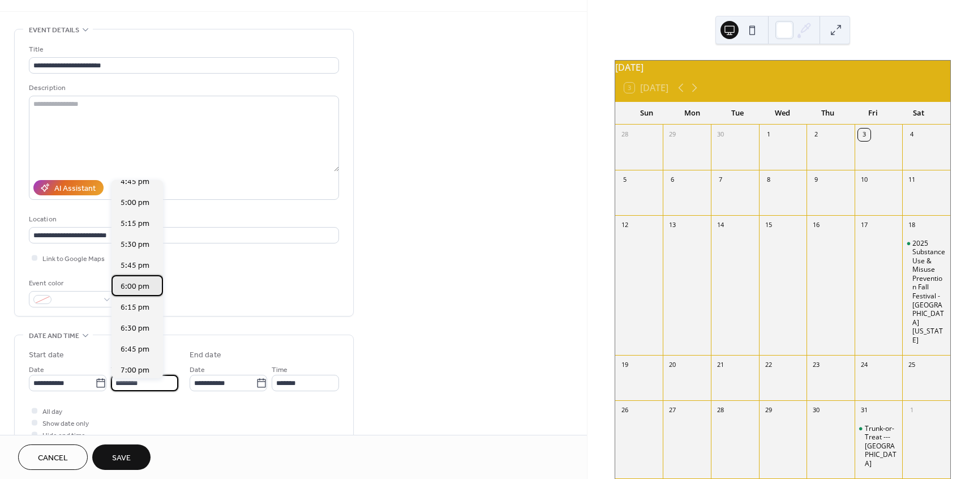 This screenshot has width=978, height=479. What do you see at coordinates (54, 30) in the screenshot?
I see `span: Event details` at bounding box center [54, 30].